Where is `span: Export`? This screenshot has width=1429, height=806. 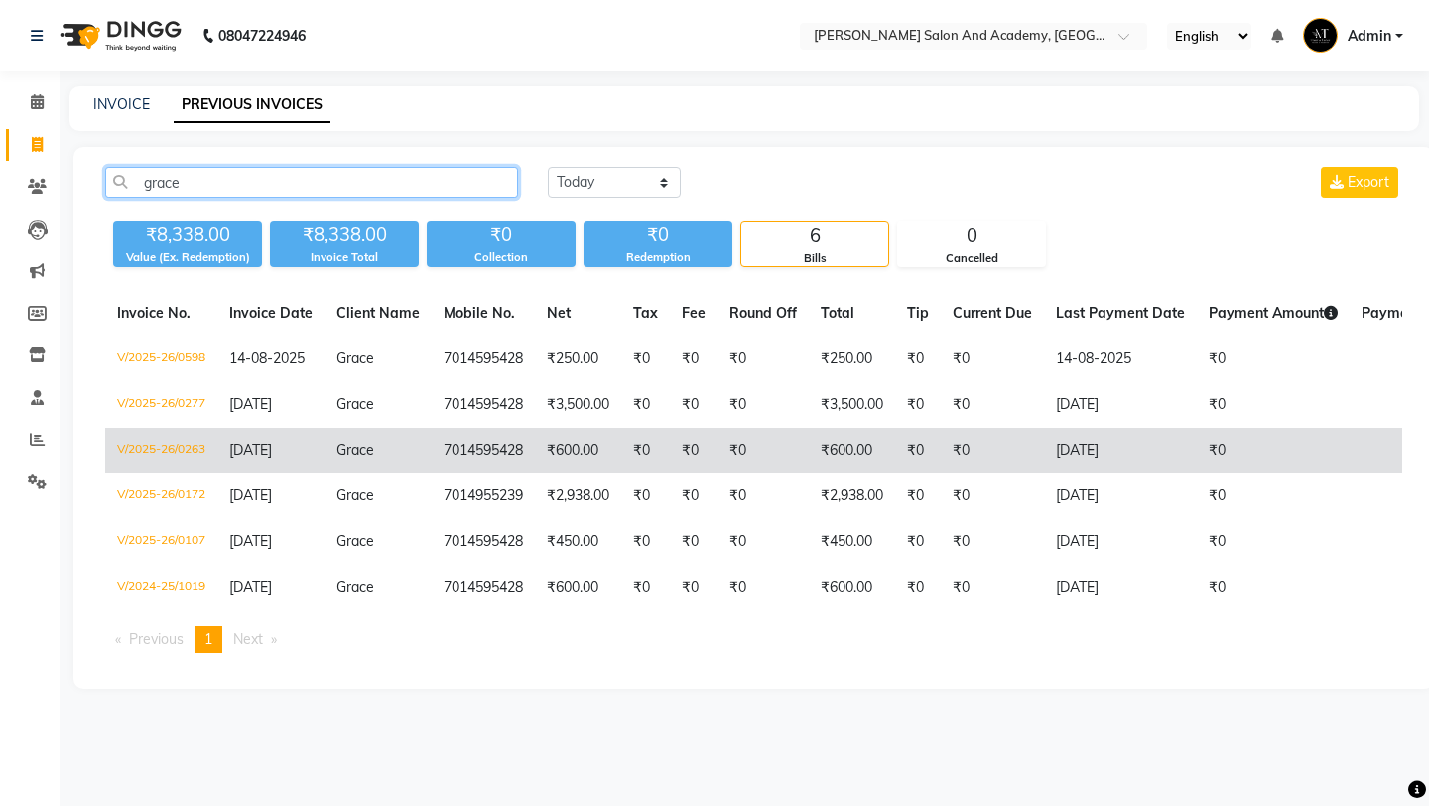
span: Export is located at coordinates (1368, 182).